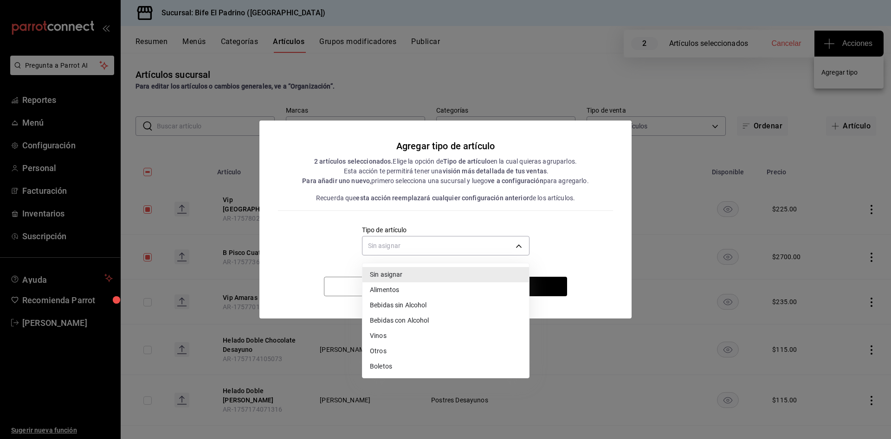  What do you see at coordinates (445, 321) in the screenshot?
I see `li: Bebidas con Alcohol` at bounding box center [445, 321].